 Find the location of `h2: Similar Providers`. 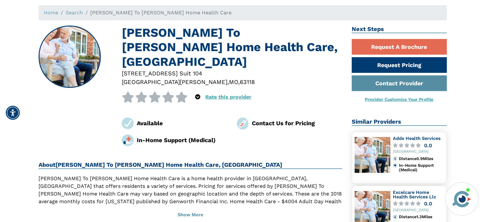

h2: Similar Providers is located at coordinates (399, 122).